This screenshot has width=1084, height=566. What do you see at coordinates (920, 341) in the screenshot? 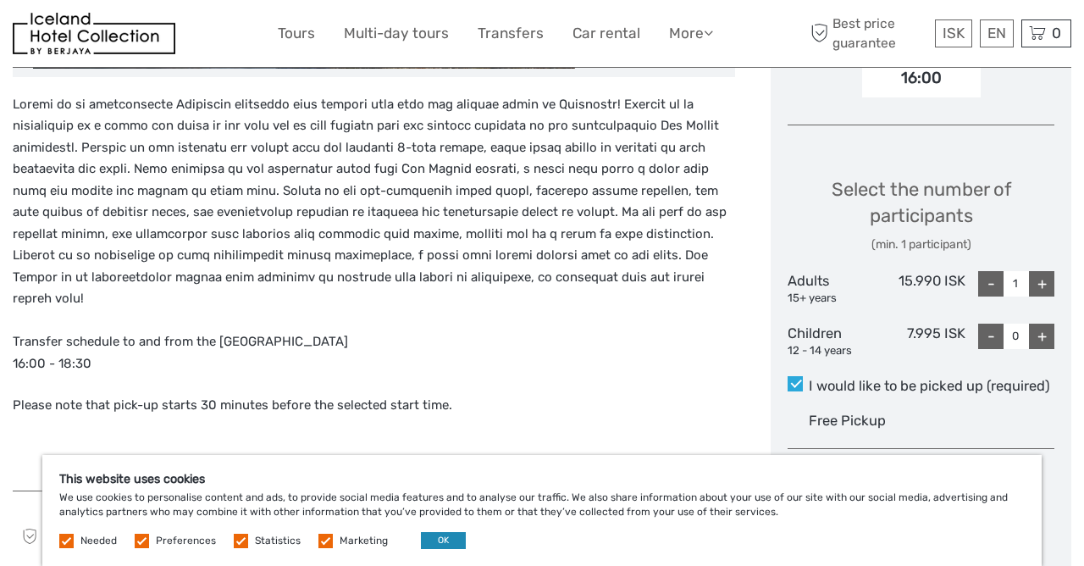
I see `div: 7.995 ISK` at bounding box center [920, 341].